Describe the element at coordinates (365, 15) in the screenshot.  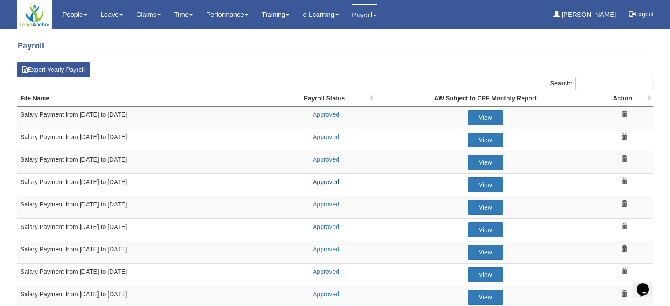
I see `a: Payroll` at that location.